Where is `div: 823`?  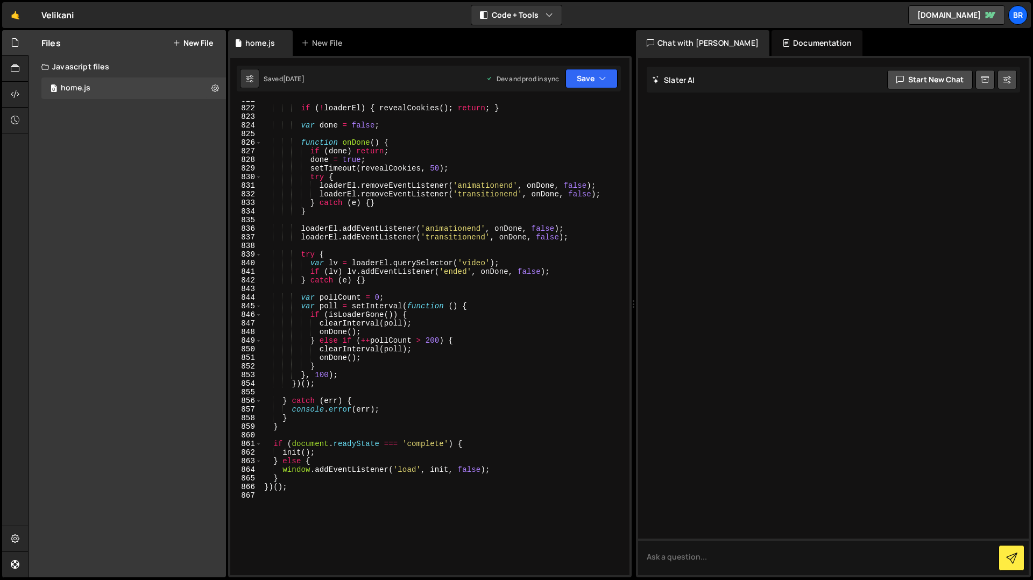 div: 823 is located at coordinates (246, 117).